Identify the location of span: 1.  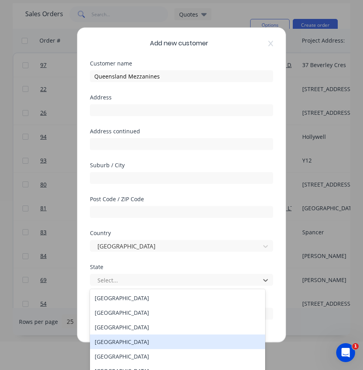
(355, 346).